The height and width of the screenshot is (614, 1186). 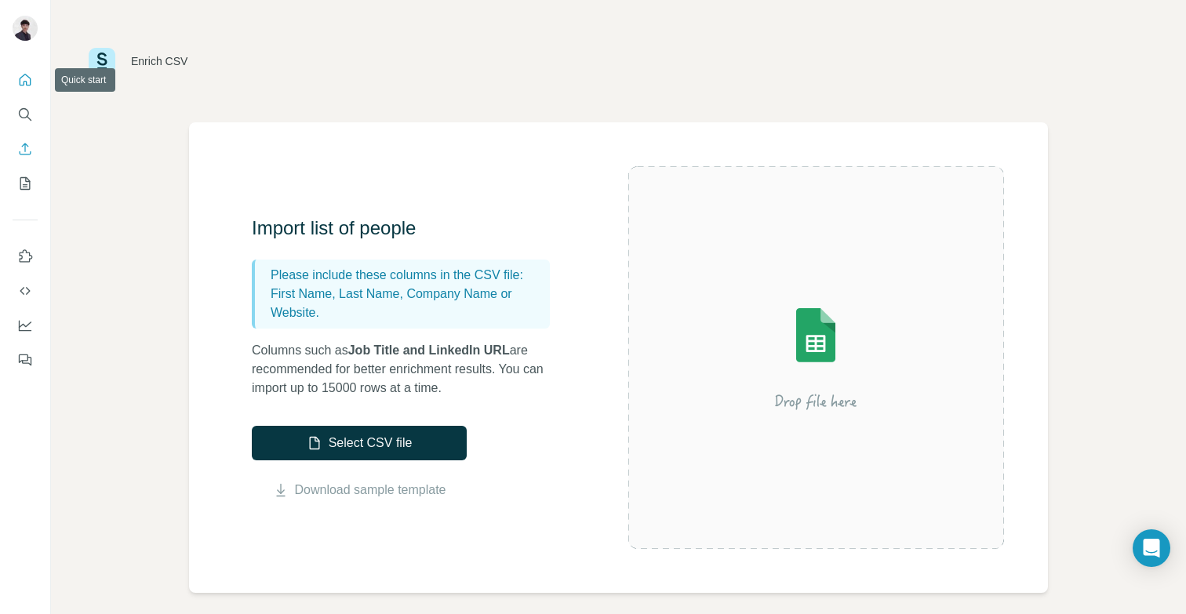 I want to click on button: Select CSV file, so click(x=359, y=443).